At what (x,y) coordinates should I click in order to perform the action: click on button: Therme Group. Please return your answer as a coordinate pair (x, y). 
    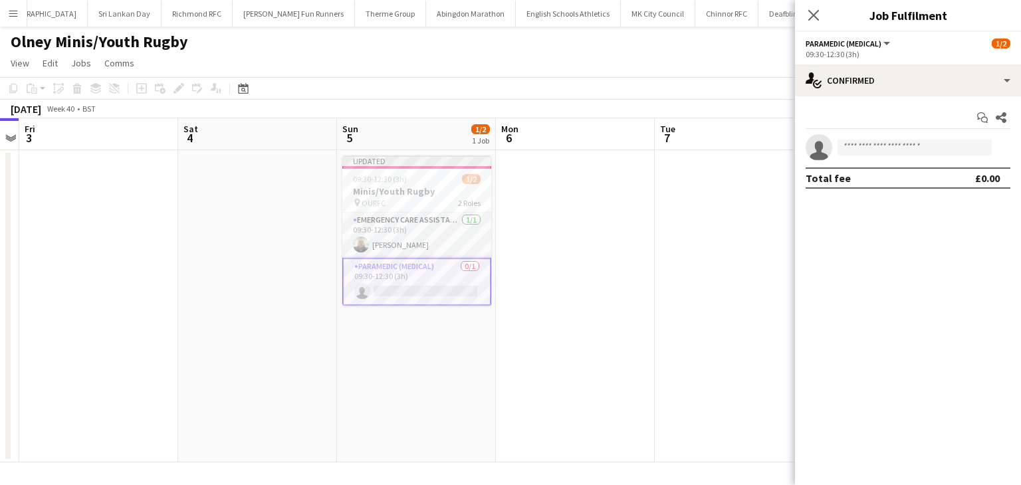
    Looking at the image, I should click on (390, 13).